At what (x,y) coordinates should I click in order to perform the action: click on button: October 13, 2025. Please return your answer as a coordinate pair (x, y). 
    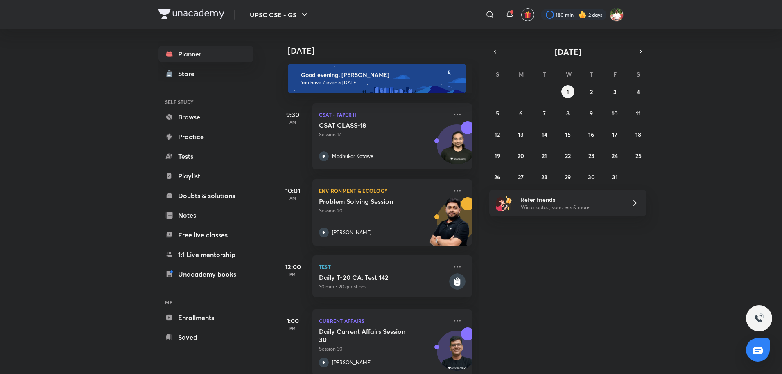
    Looking at the image, I should click on (521, 134).